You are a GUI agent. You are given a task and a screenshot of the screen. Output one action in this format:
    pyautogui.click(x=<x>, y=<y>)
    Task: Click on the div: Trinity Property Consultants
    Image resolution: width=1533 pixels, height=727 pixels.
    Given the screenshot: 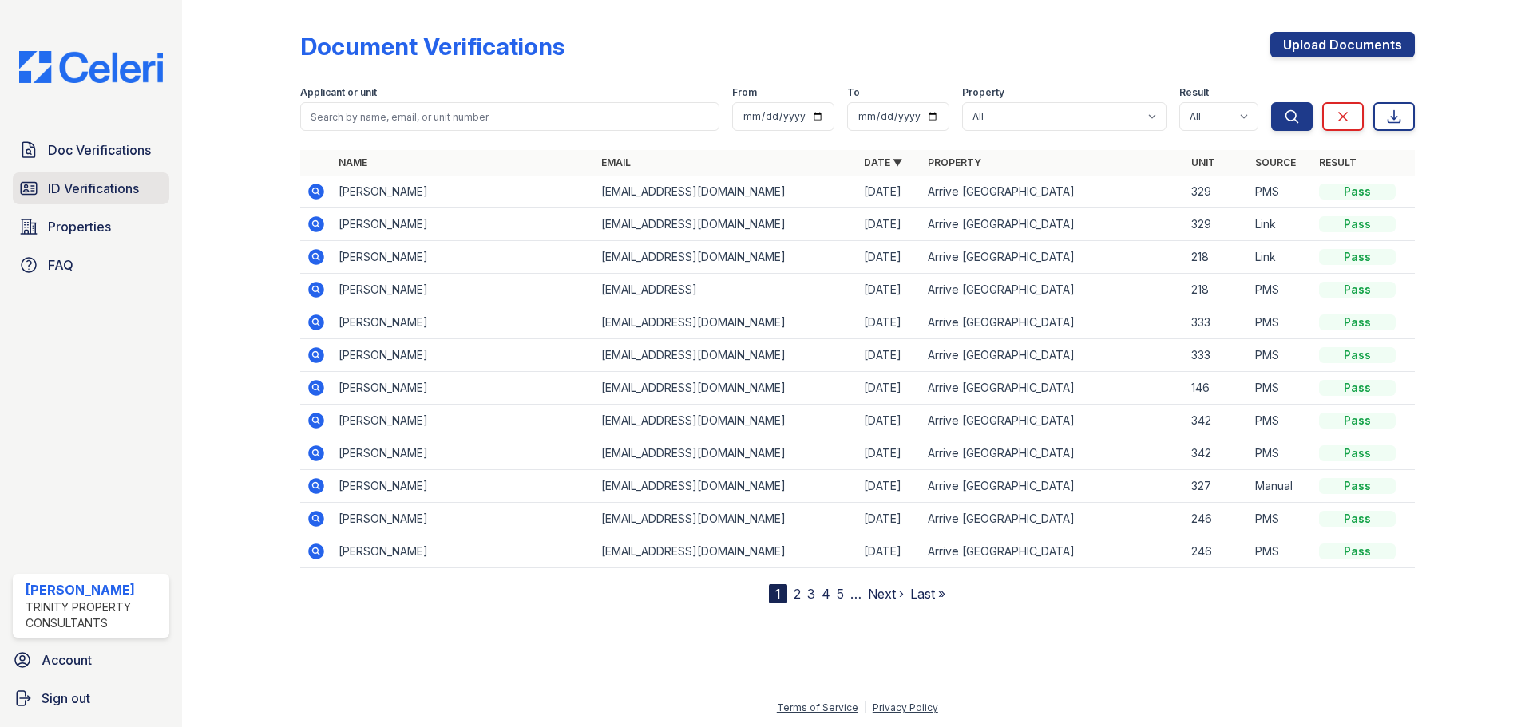 What is the action you would take?
    pyautogui.click(x=94, y=616)
    